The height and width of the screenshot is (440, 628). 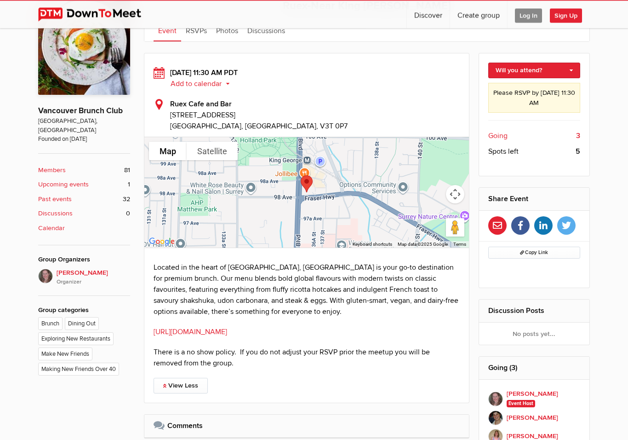 I want to click on a: Log In, so click(x=528, y=15).